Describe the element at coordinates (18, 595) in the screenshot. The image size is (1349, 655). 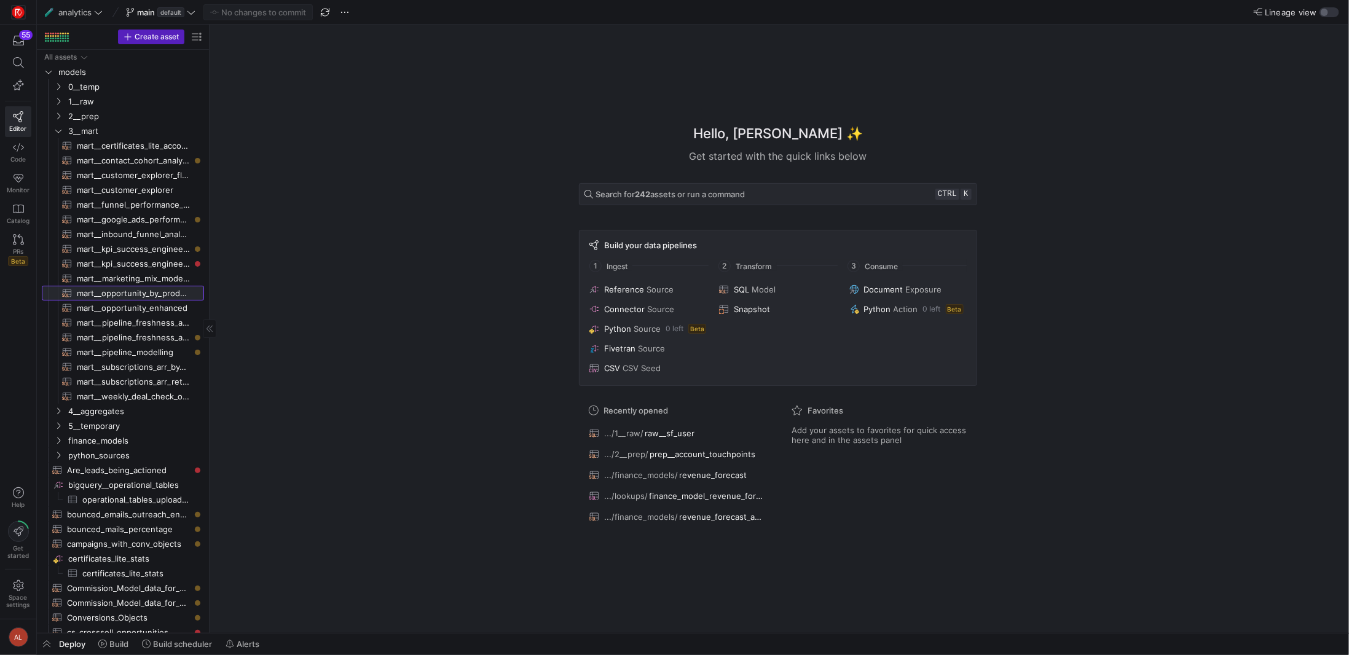
I see `a: Spacesettings` at that location.